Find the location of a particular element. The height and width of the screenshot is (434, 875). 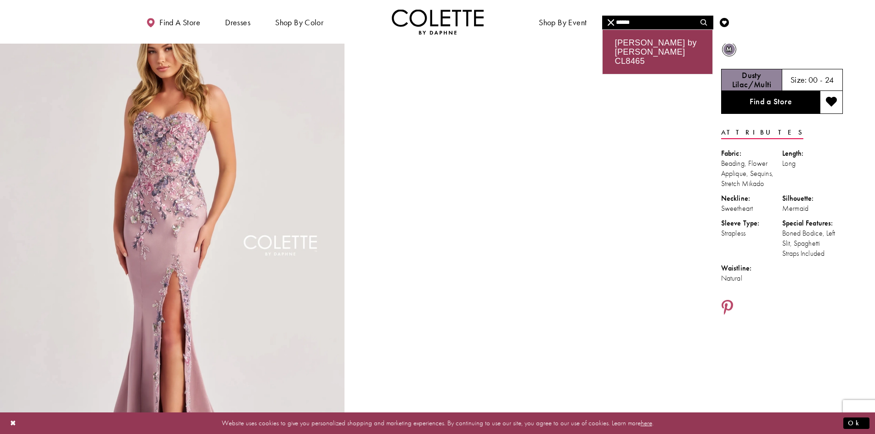

a: Find a store is located at coordinates (173, 22).